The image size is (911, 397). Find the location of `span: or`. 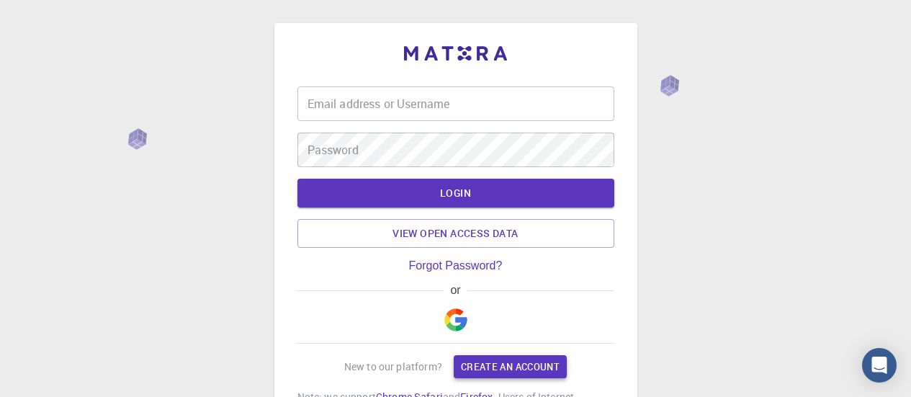

span: or is located at coordinates (455, 290).